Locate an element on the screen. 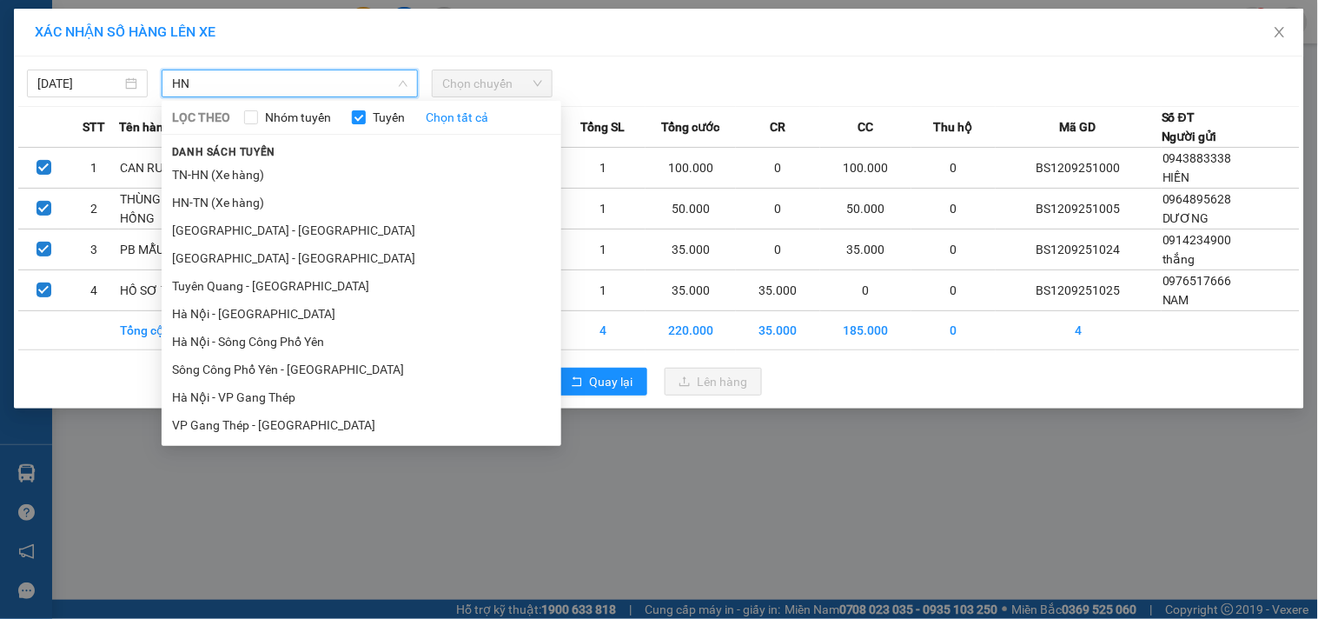 This screenshot has width=1318, height=619. span: Nhóm tuyến is located at coordinates (298, 117).